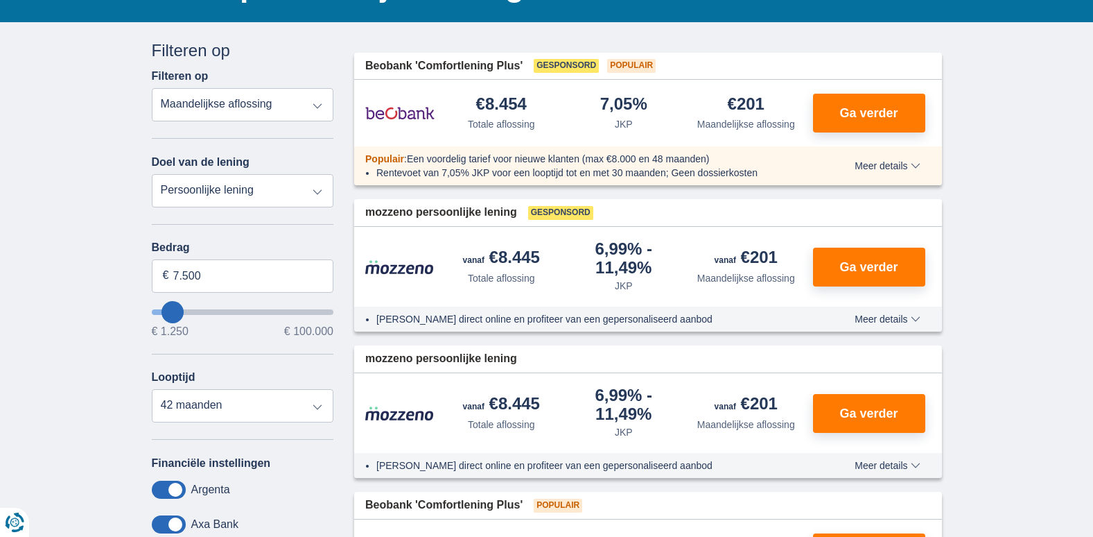  Describe the element at coordinates (243, 51) in the screenshot. I see `div: Filteren op` at that location.